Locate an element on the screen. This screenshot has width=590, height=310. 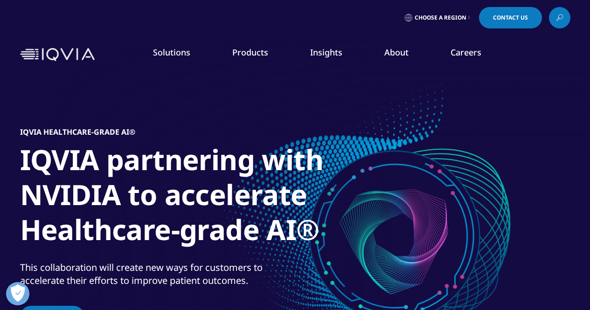
a: About is located at coordinates (396, 52).